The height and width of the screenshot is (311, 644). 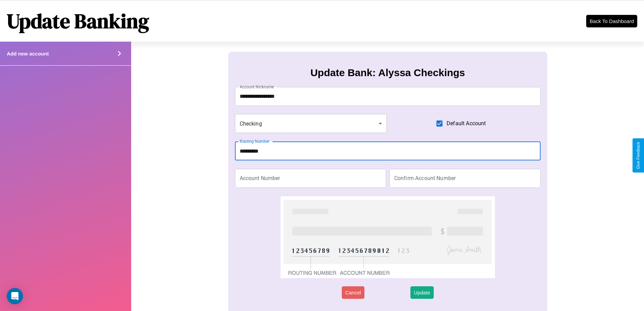 What do you see at coordinates (28, 53) in the screenshot?
I see `h4: Add new account` at bounding box center [28, 53].